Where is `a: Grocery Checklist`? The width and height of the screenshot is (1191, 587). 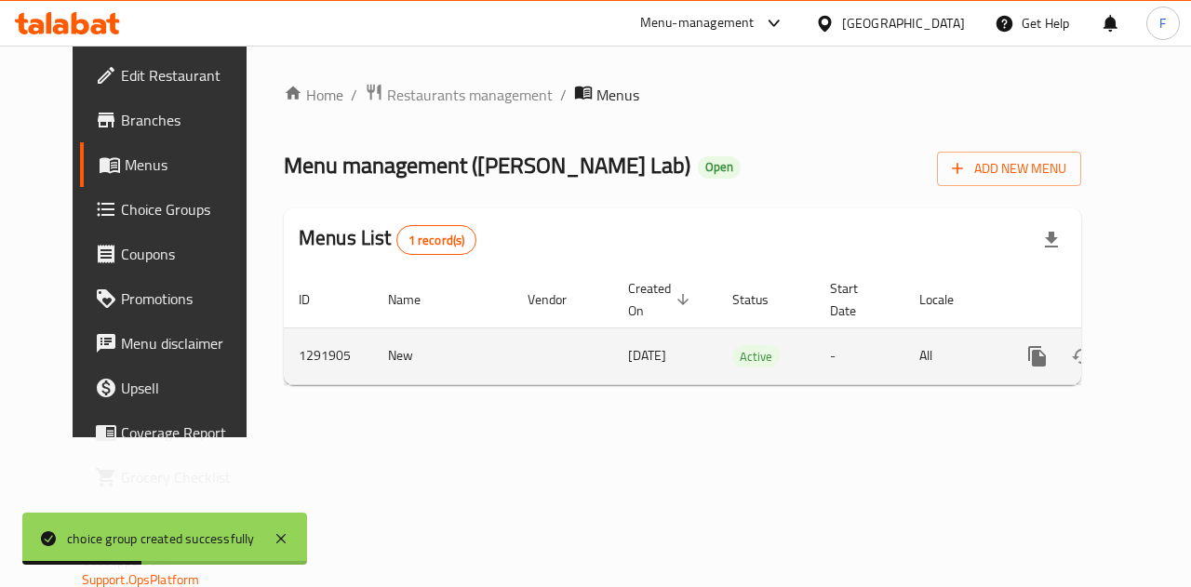 a: Grocery Checklist is located at coordinates (176, 477).